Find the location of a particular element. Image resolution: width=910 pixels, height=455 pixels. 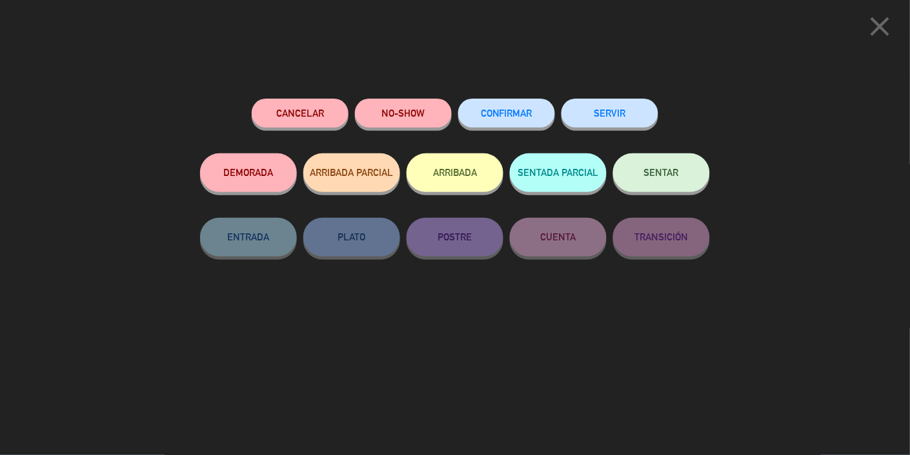

button: DEMORADA is located at coordinates (248, 173).